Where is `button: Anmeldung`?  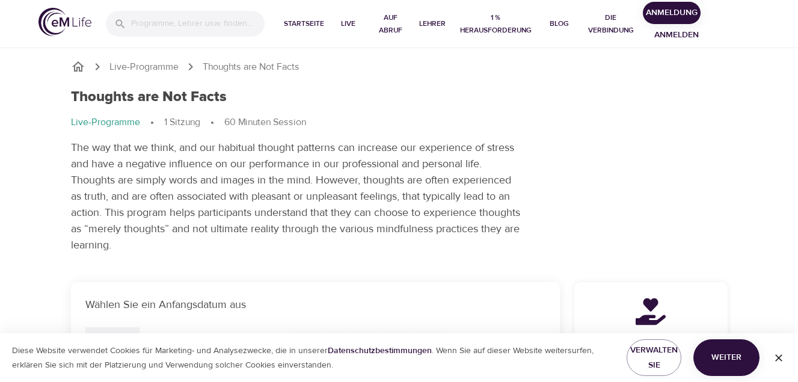 button: Anmeldung is located at coordinates (672, 13).